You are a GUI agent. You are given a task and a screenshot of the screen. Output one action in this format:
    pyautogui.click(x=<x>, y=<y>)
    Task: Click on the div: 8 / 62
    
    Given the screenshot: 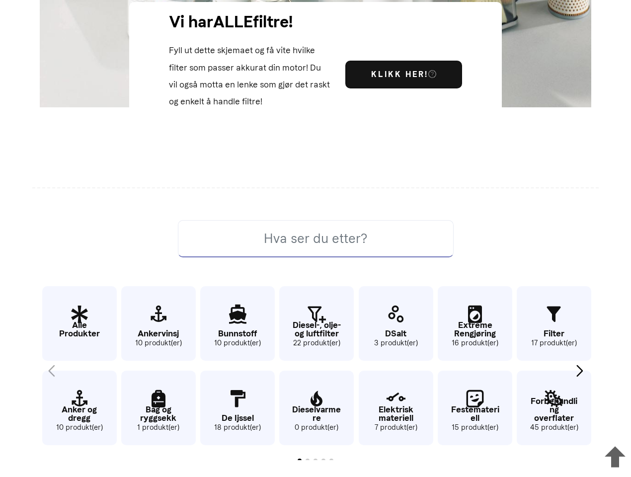 What is the action you would take?
    pyautogui.click(x=315, y=406)
    